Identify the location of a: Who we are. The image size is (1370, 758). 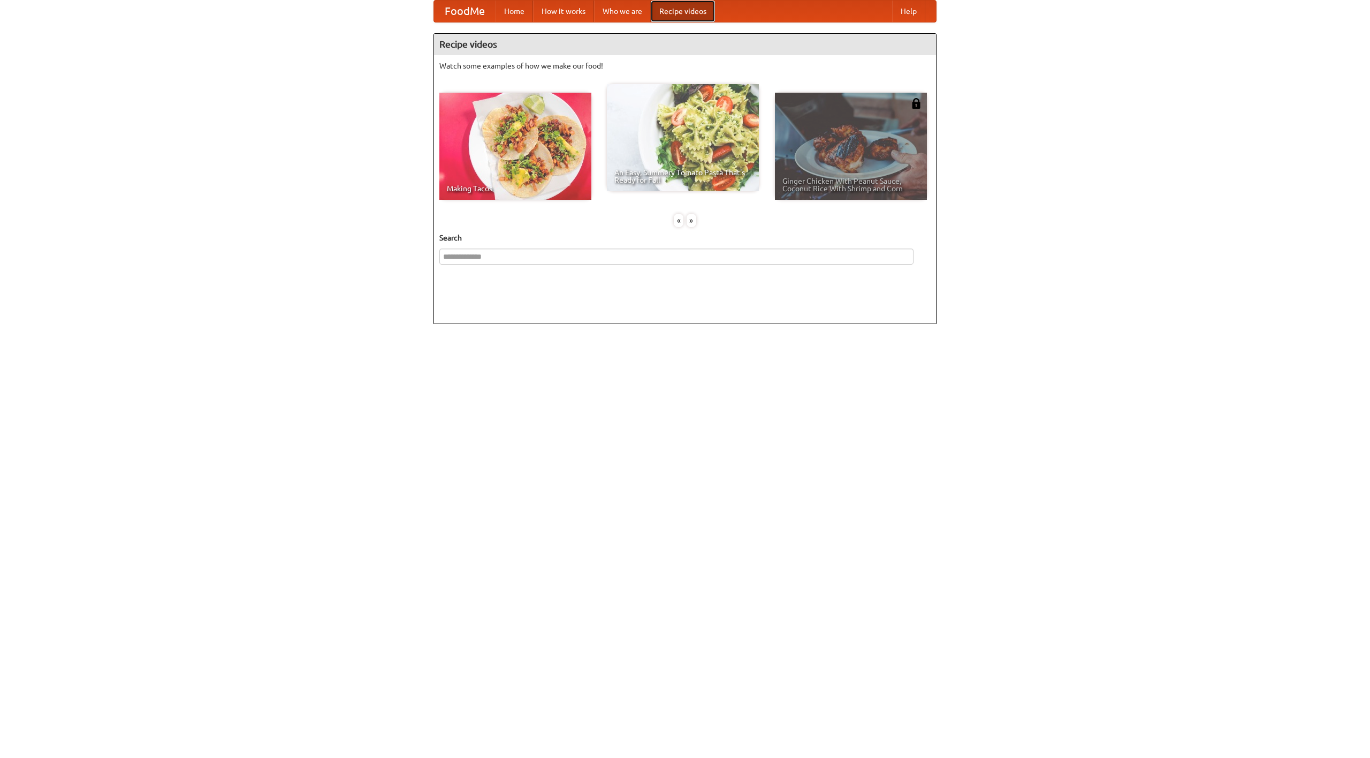
(623, 11).